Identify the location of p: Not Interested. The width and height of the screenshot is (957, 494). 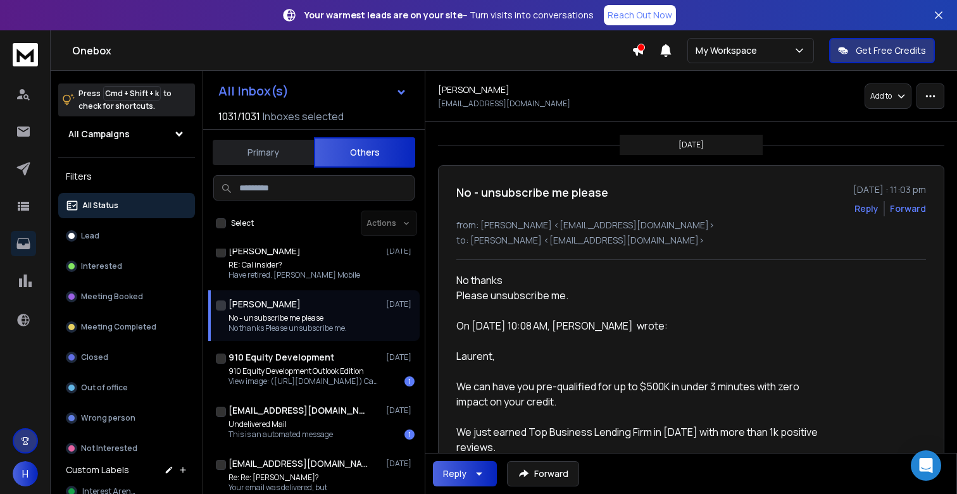
(109, 449).